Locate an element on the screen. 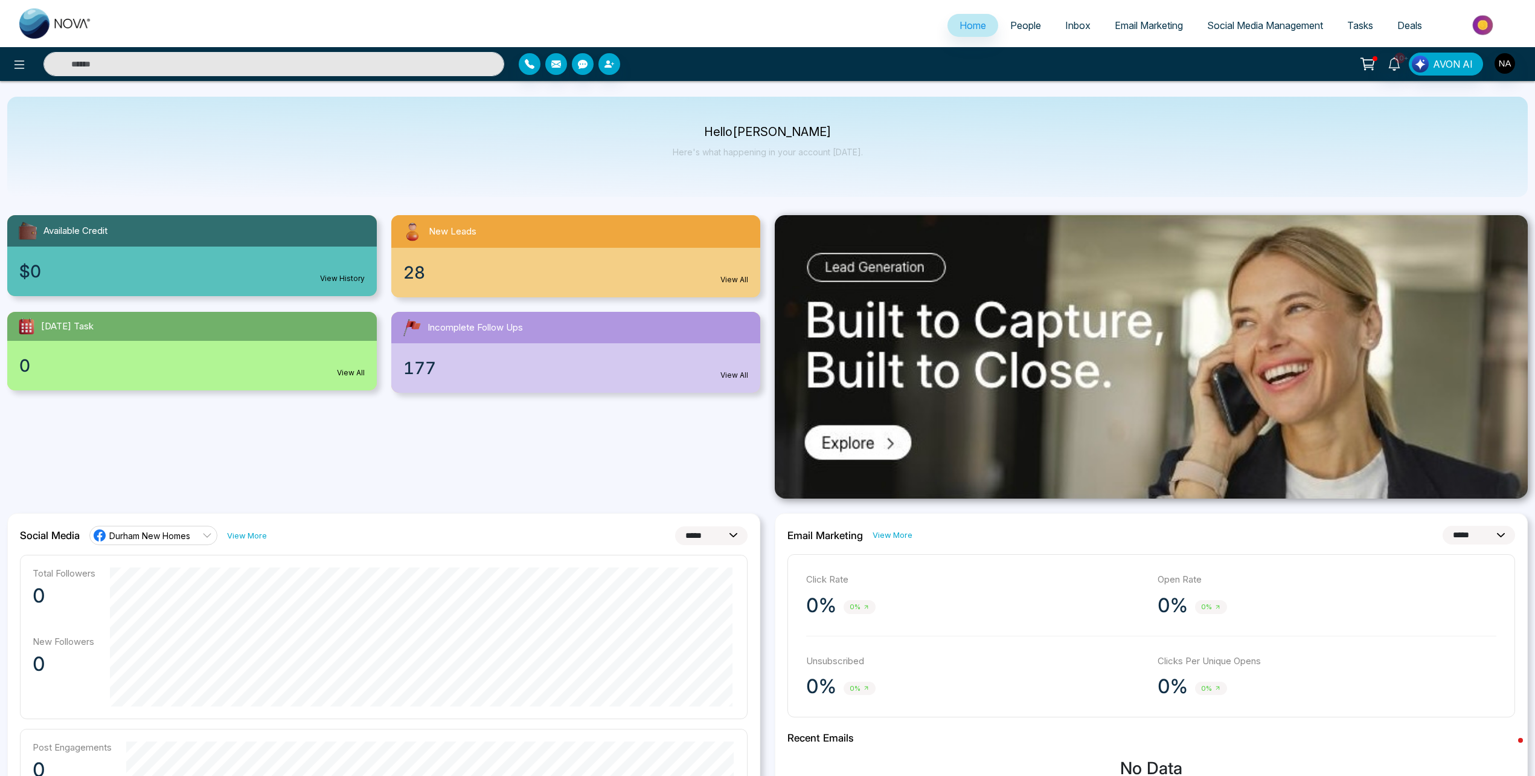 This screenshot has height=776, width=1535. span: People is located at coordinates (1026, 25).